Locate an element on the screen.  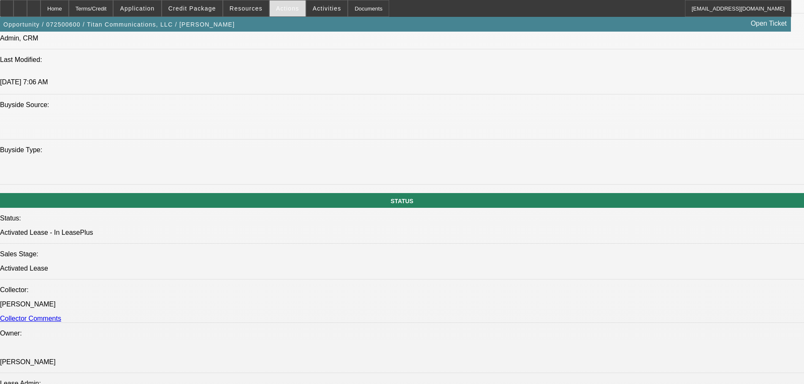
button: Actions is located at coordinates (287, 8).